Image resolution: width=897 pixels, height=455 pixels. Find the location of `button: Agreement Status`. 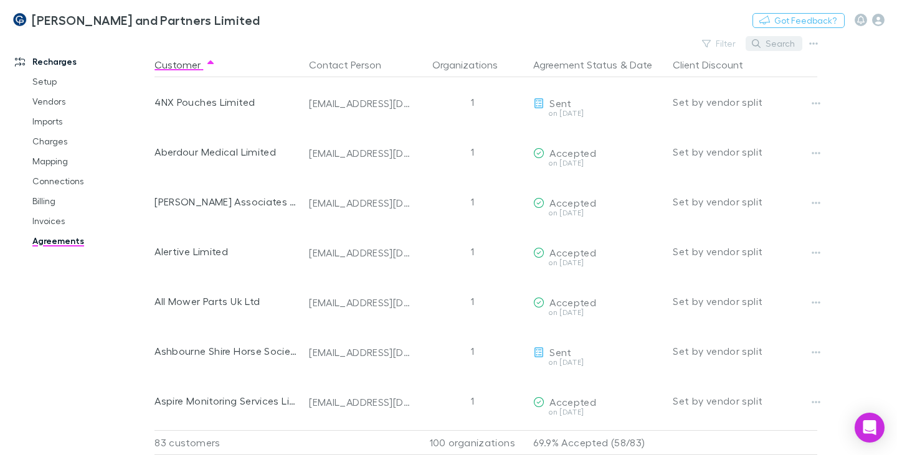

button: Agreement Status is located at coordinates (575, 65).